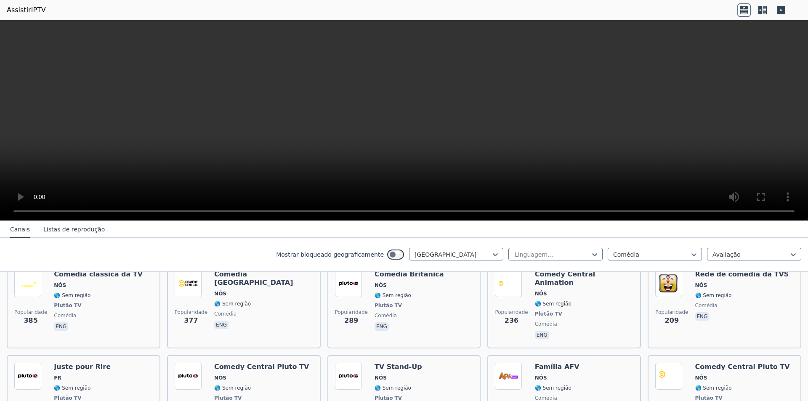 Image resolution: width=808 pixels, height=401 pixels. Describe the element at coordinates (671, 320) in the screenshot. I see `font: 209` at that location.